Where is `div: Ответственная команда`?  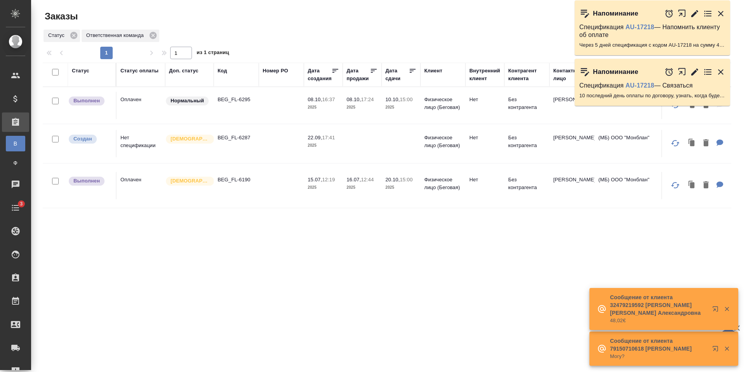 div: Ответственная команда is located at coordinates (120, 36).